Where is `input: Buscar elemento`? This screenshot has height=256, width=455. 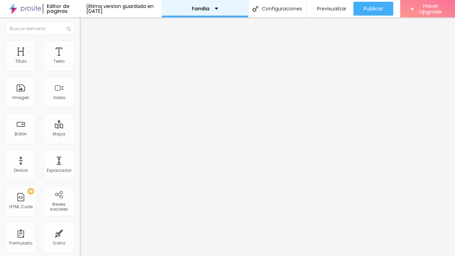
input: Buscar elemento is located at coordinates (40, 29).